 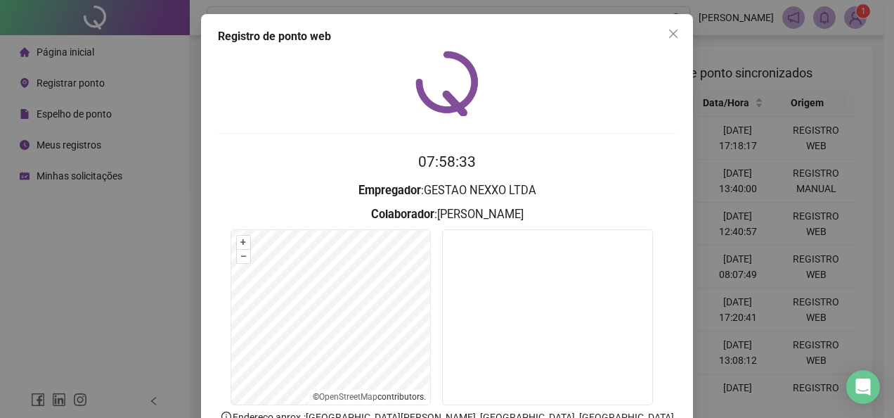 What do you see at coordinates (863, 387) in the screenshot?
I see `div: Open Intercom Messenger` at bounding box center [863, 387].